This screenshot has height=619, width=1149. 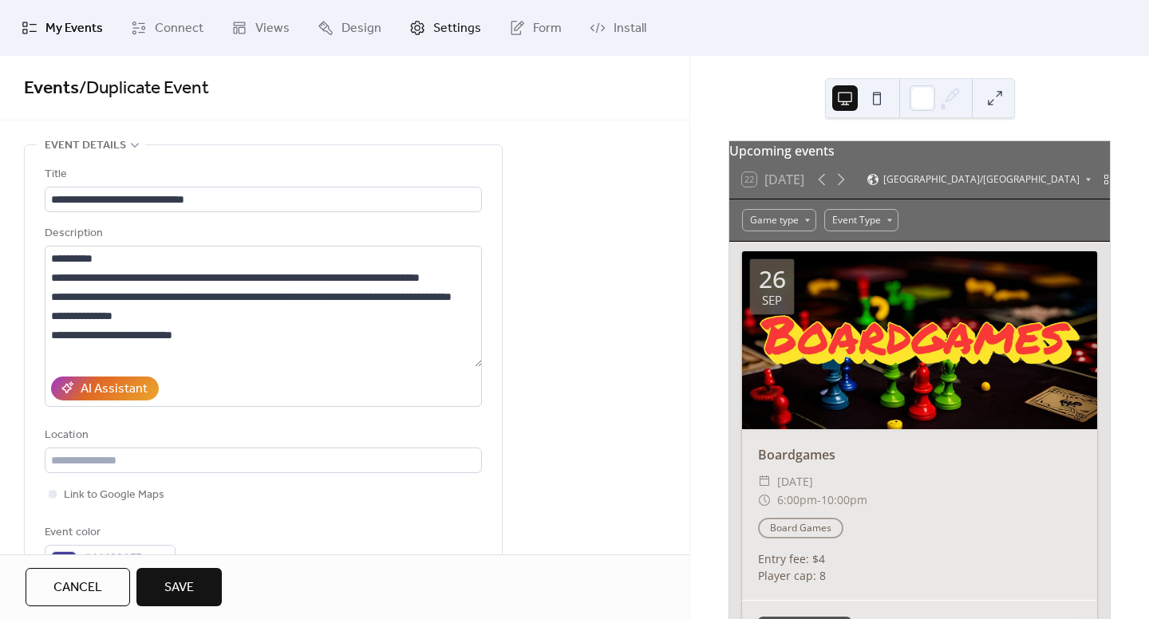 I want to click on div: Event color, so click(x=109, y=533).